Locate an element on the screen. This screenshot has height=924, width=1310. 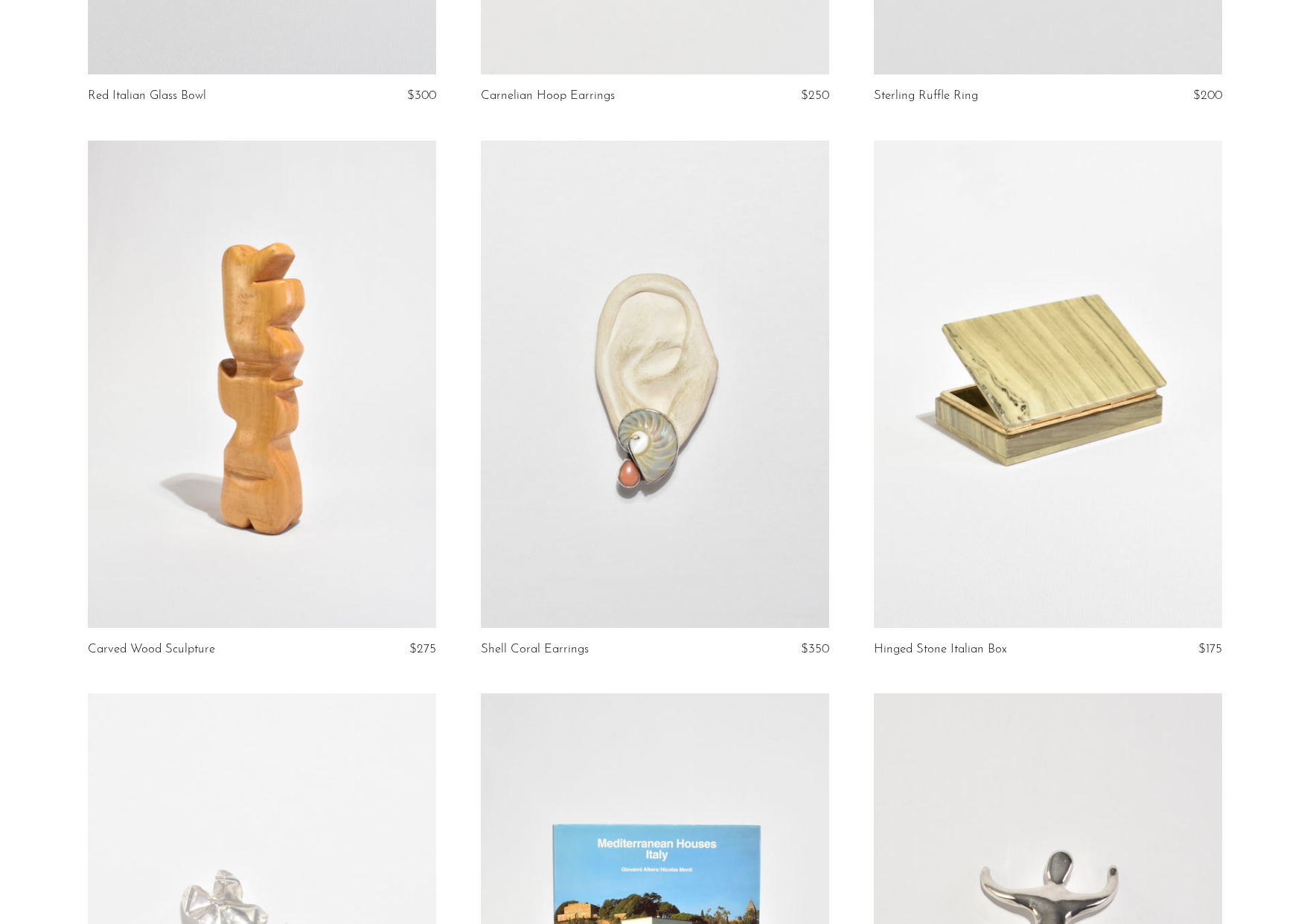
a: Sterling Ruffle Ring is located at coordinates (926, 96).